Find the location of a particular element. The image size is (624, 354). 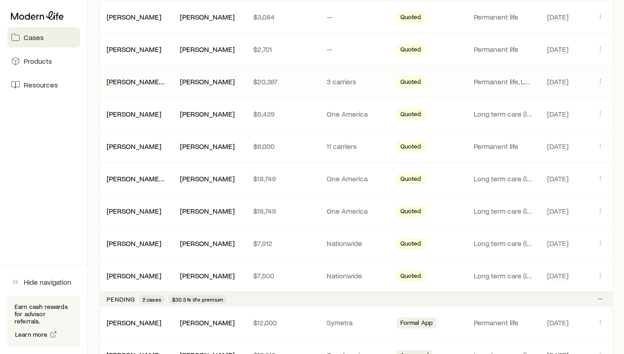

p: $5,429 is located at coordinates (282, 114).